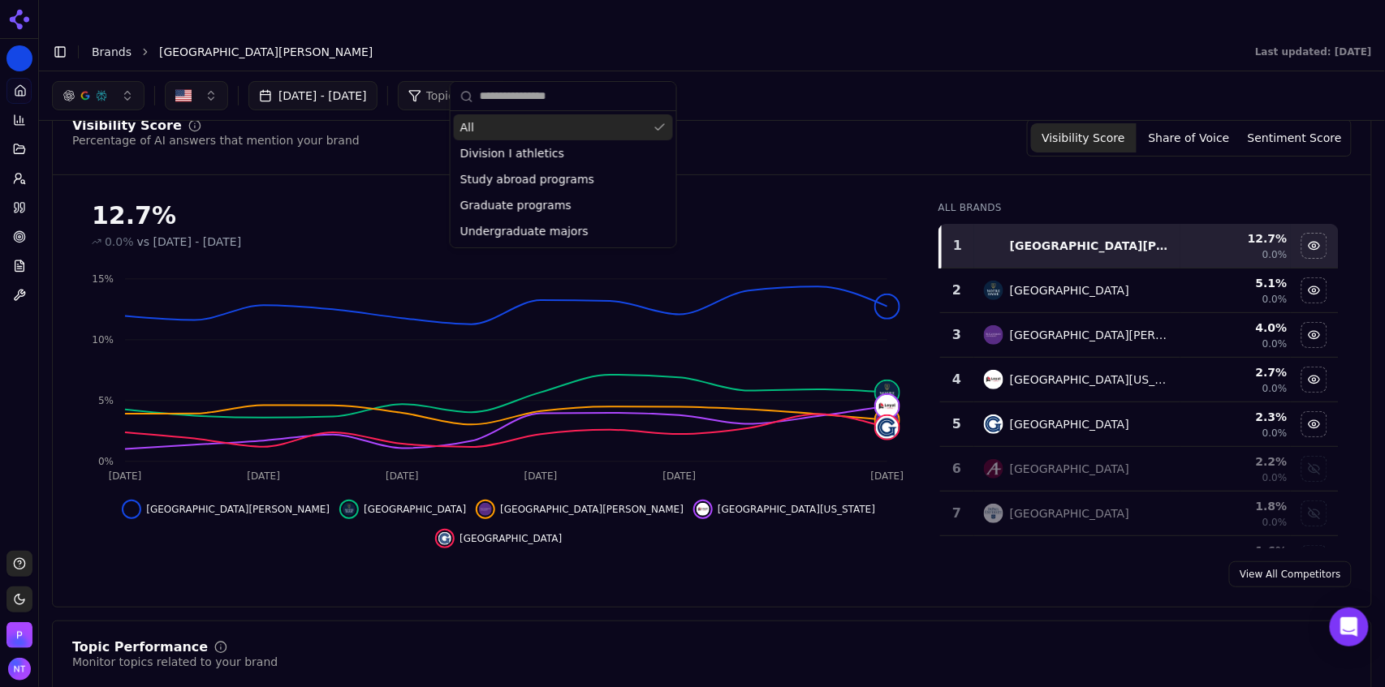 This screenshot has width=1385, height=687. What do you see at coordinates (1235, 551) in the screenshot?
I see `div: 1.6 %` at bounding box center [1235, 551].